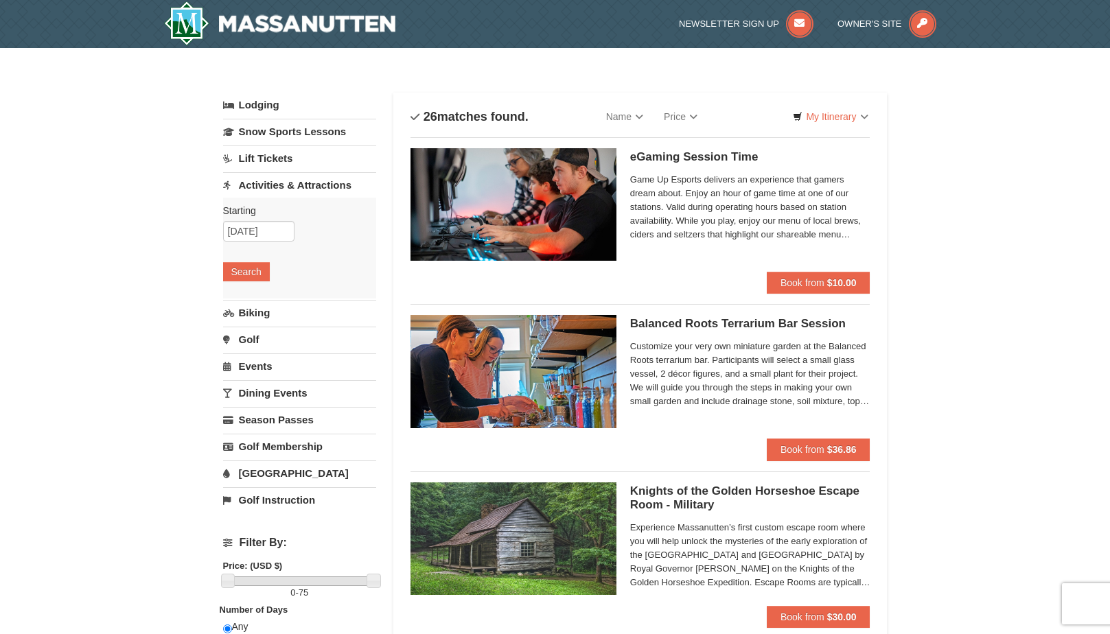 This screenshot has height=634, width=1110. Describe the element at coordinates (299, 339) in the screenshot. I see `a: Golf` at that location.